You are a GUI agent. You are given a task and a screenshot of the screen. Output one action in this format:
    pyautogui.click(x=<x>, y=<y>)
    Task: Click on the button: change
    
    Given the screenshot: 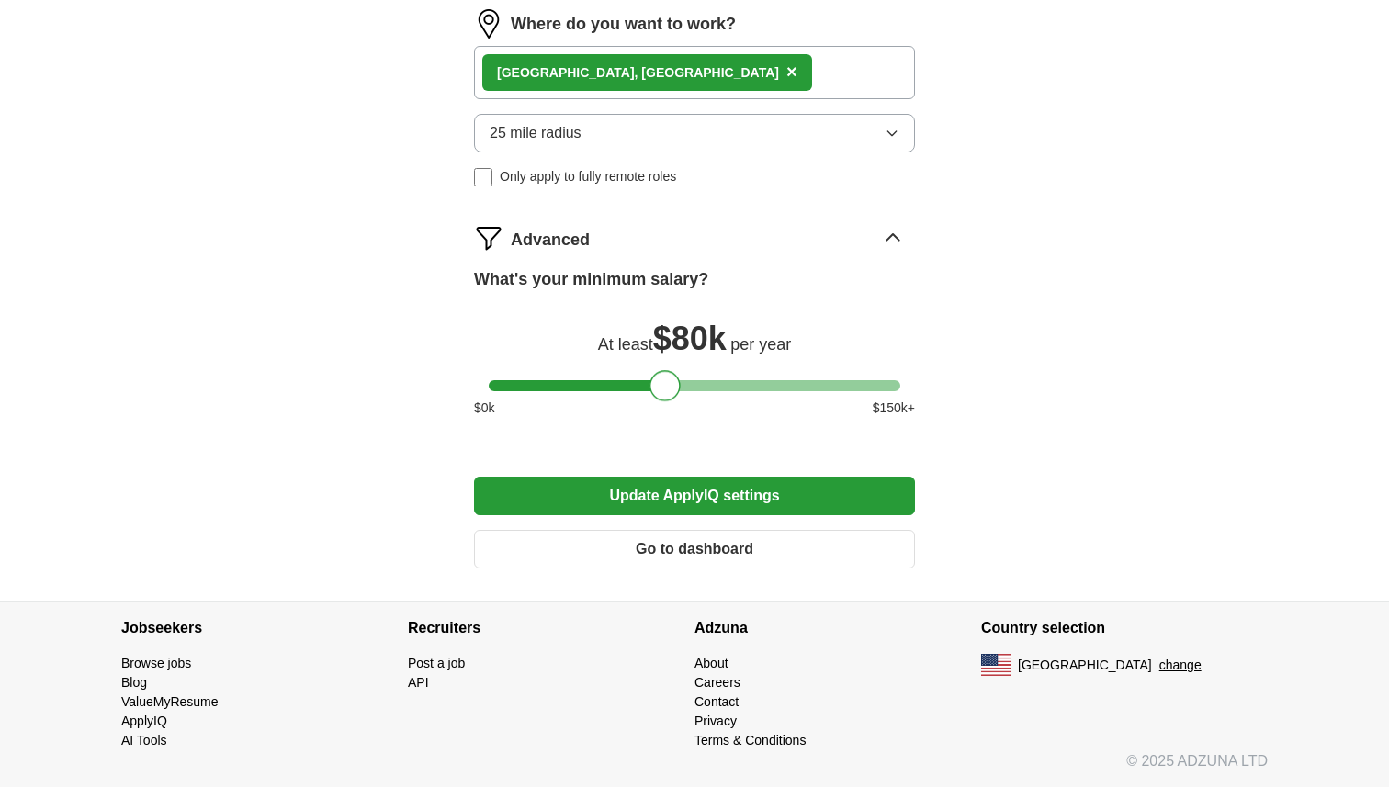 What is the action you would take?
    pyautogui.click(x=1180, y=665)
    